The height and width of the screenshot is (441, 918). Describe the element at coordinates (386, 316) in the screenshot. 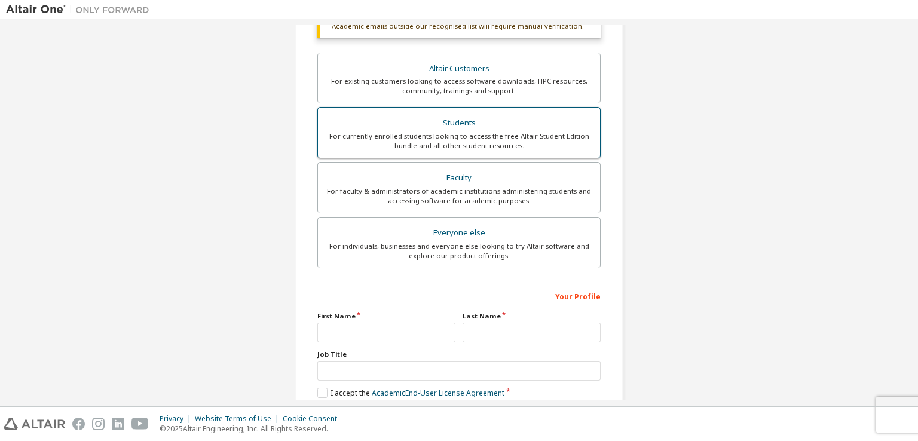

I see `label: First Name` at that location.